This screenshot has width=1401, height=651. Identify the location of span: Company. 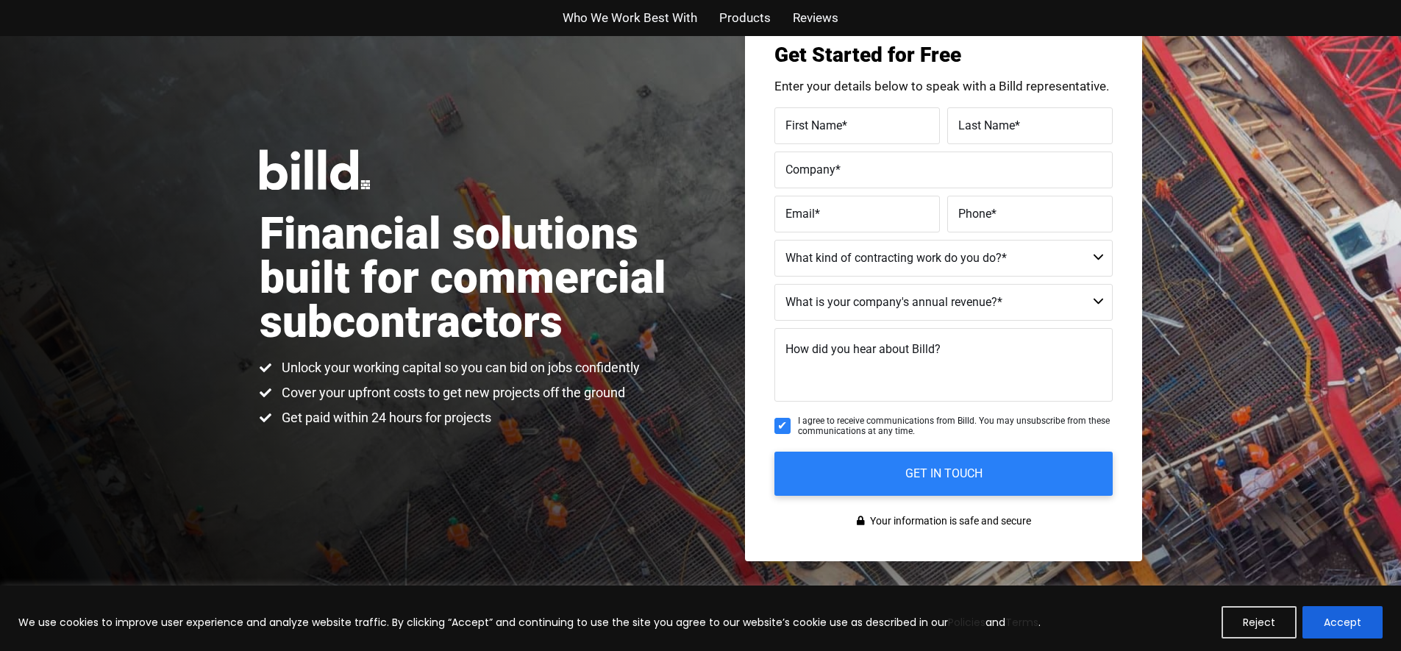
(810, 168).